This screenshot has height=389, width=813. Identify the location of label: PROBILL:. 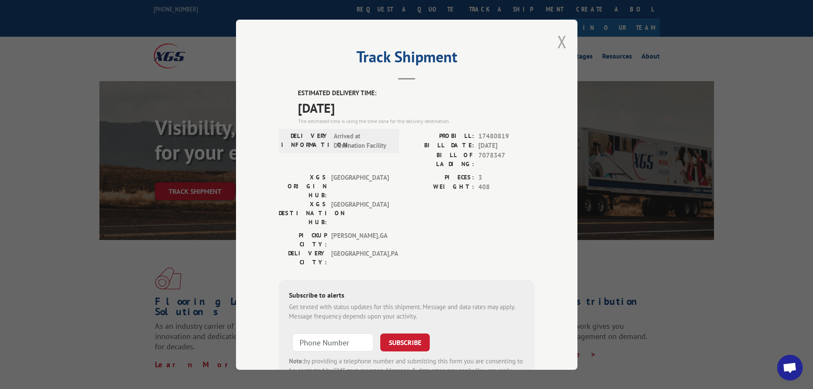
(441, 136).